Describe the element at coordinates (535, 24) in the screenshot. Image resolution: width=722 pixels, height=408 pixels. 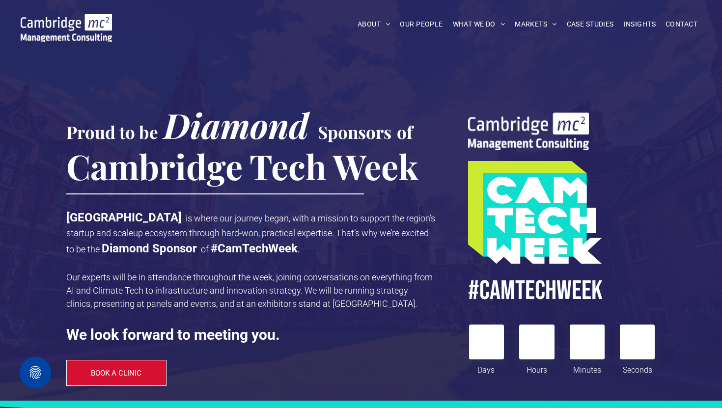
I see `a: MARKETS` at that location.